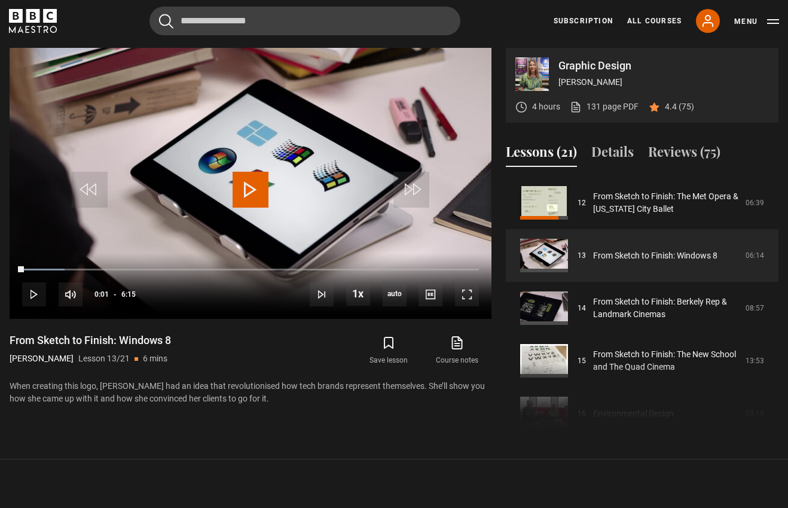  Describe the element at coordinates (102, 294) in the screenshot. I see `span: 0:01` at that location.